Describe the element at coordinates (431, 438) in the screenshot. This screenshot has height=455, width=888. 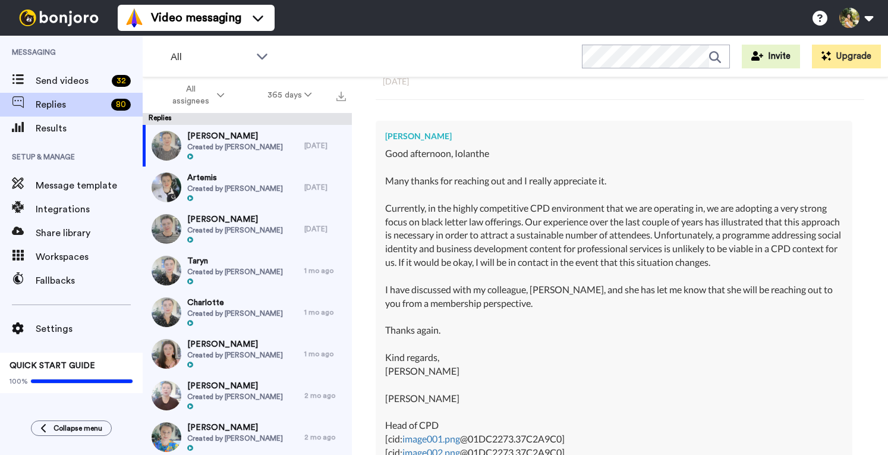
I see `a: image001.png` at that location.